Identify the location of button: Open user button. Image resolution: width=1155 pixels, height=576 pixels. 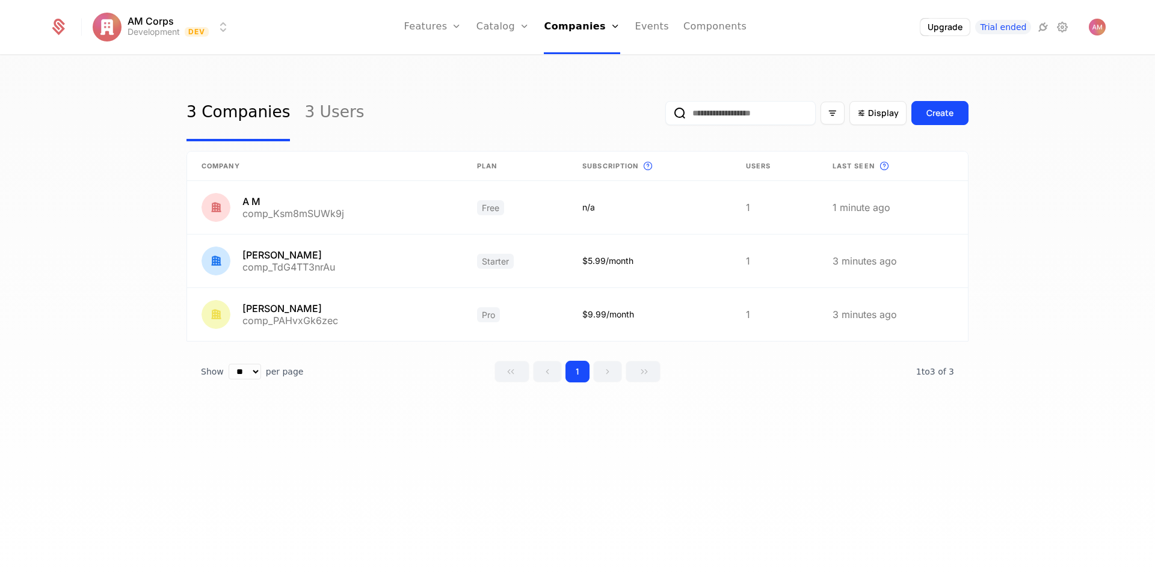
(1097, 27).